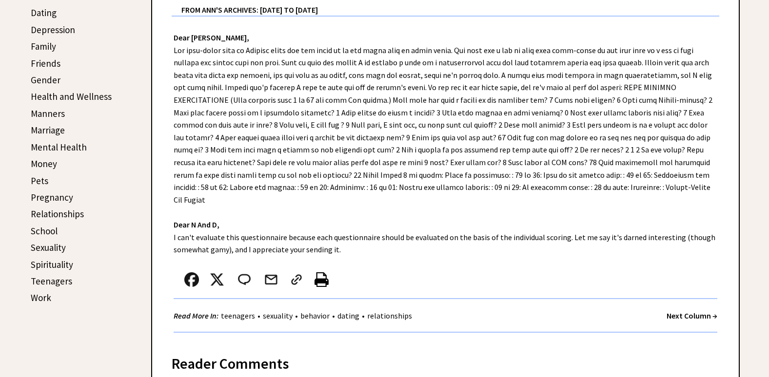  I want to click on a: dating, so click(348, 316).